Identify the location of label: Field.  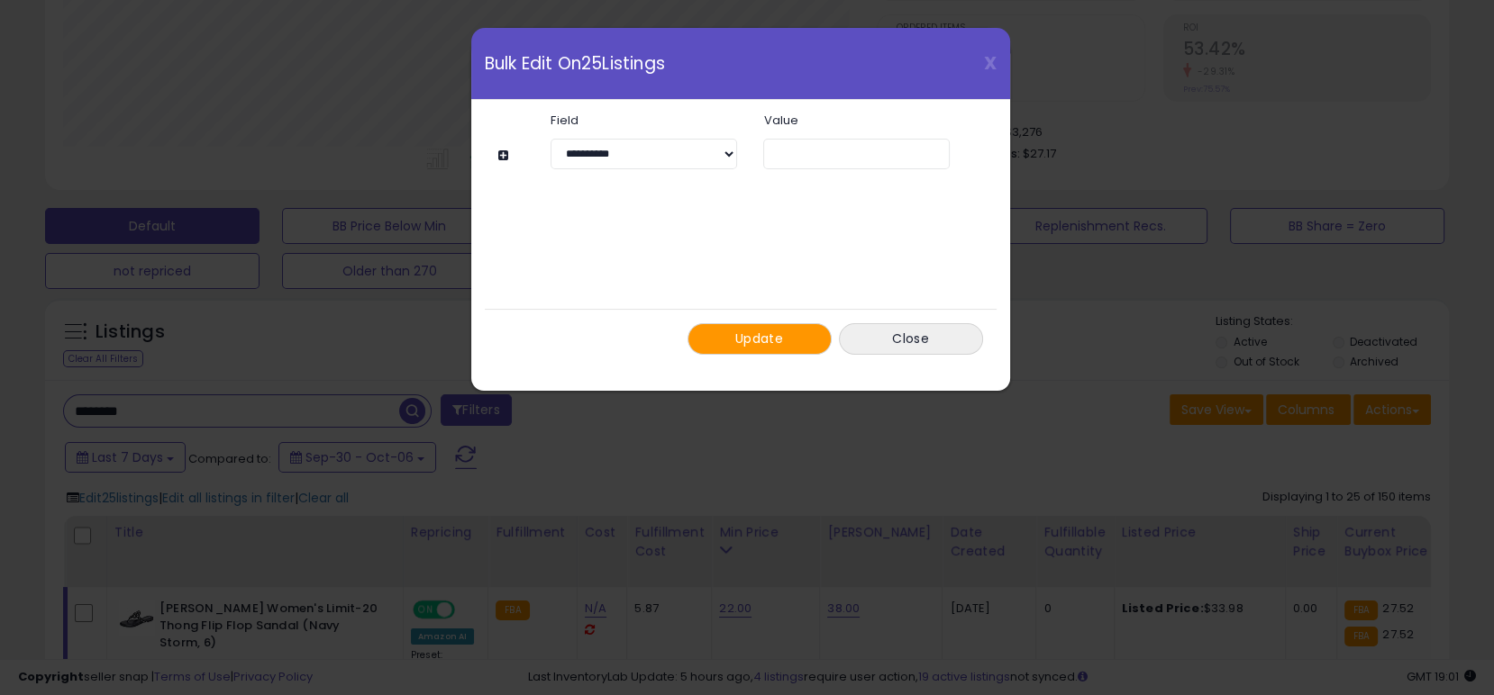
(643, 120).